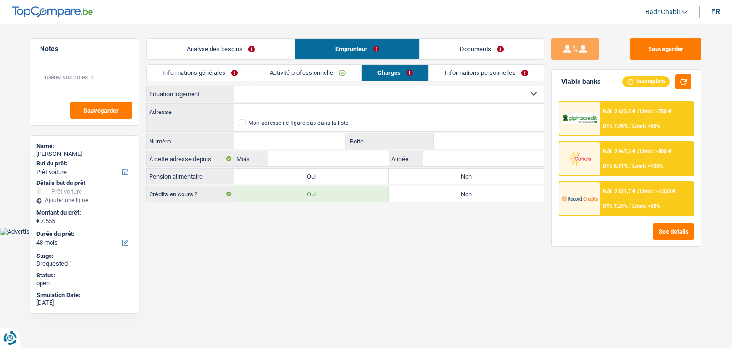 This screenshot has width=732, height=348. Describe the element at coordinates (655, 151) in the screenshot. I see `span: Limit: >800 €` at that location.